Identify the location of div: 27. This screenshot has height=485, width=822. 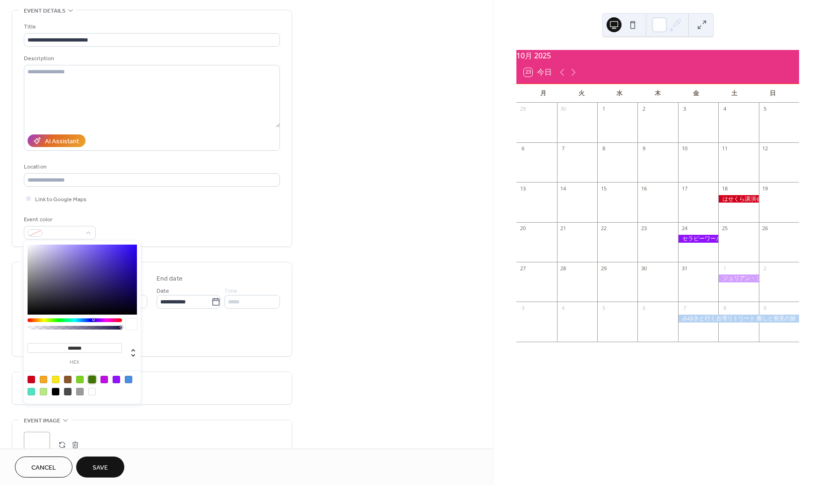
(522, 268).